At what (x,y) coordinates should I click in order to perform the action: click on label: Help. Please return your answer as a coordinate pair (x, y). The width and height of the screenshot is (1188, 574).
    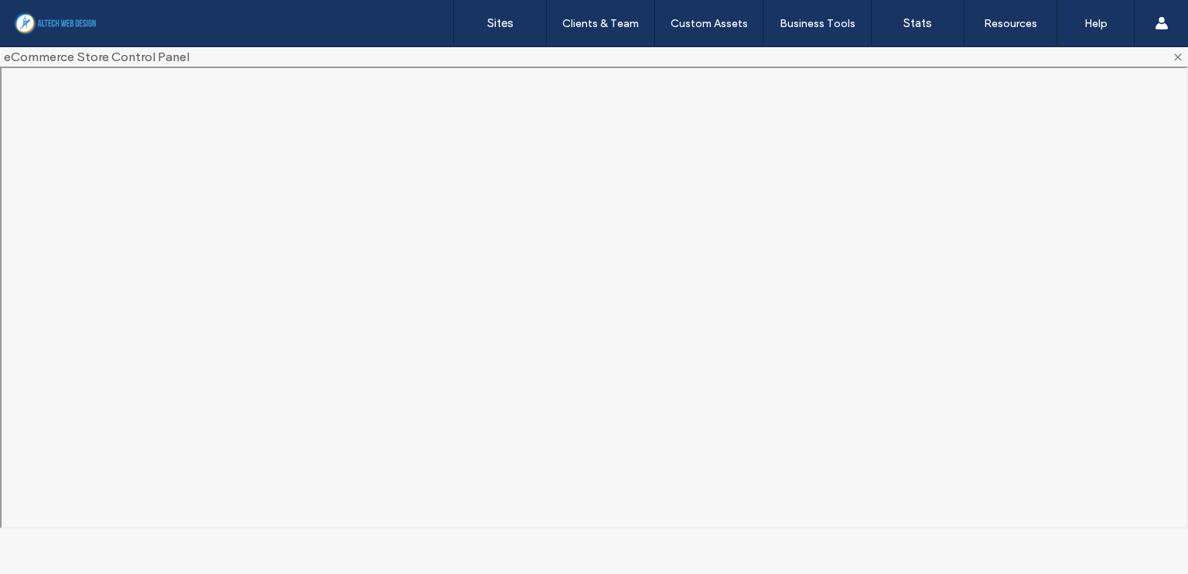
    Looking at the image, I should click on (1096, 23).